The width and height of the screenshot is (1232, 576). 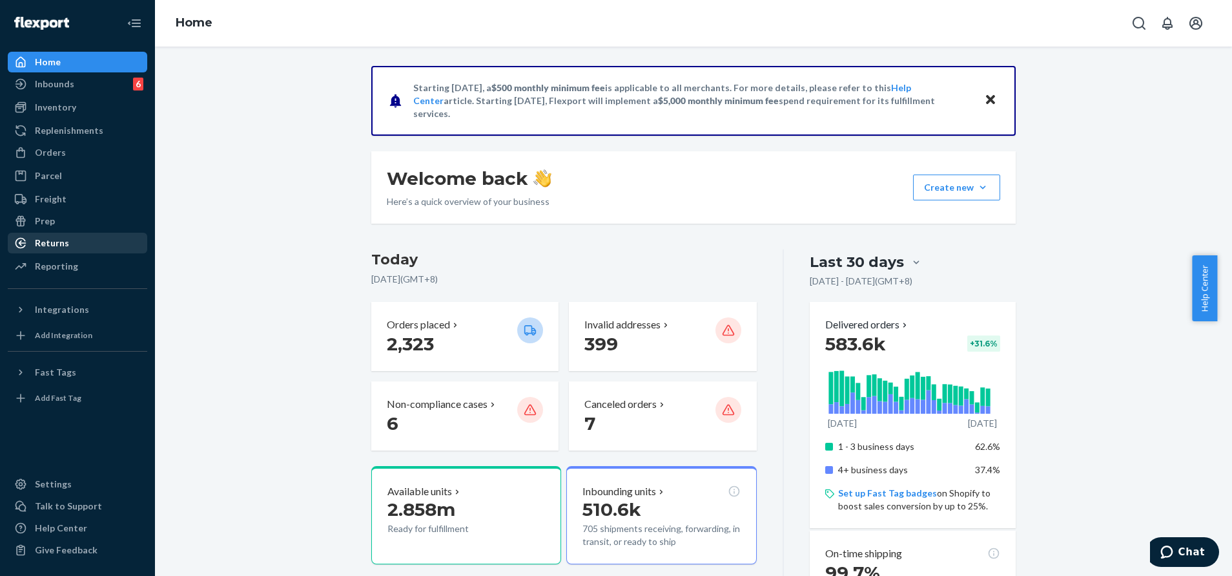 I want to click on div: 6, so click(x=138, y=84).